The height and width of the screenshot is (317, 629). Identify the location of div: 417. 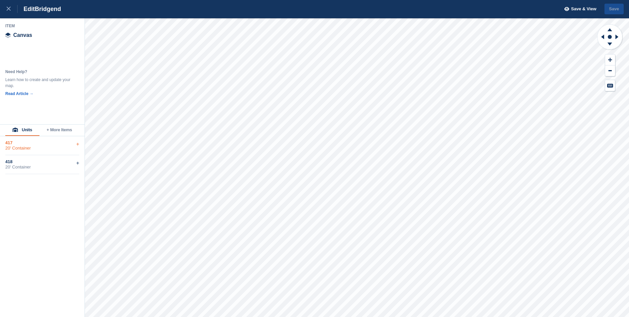
(42, 143).